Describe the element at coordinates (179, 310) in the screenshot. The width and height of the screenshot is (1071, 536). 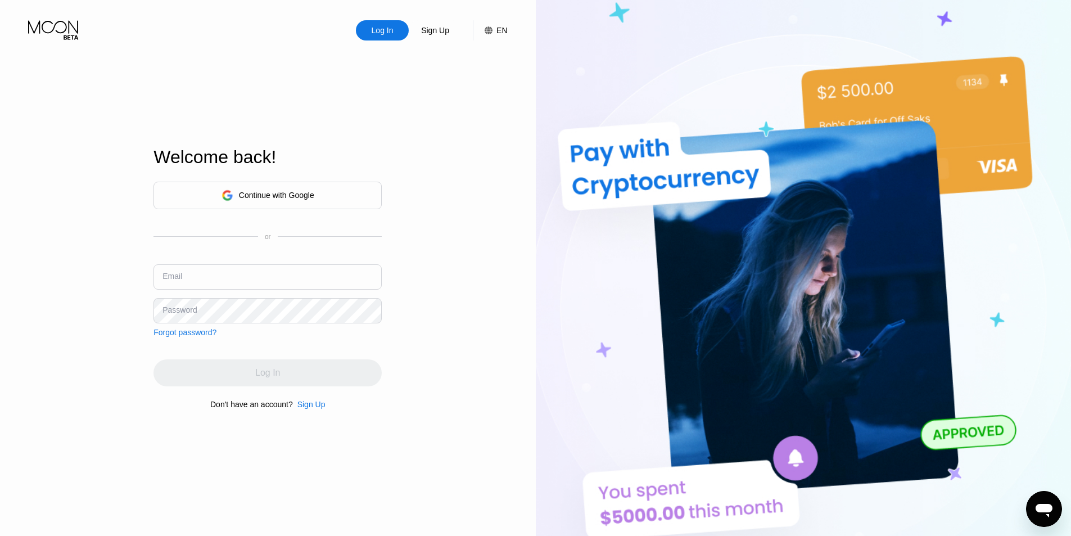
I see `div: Password` at that location.